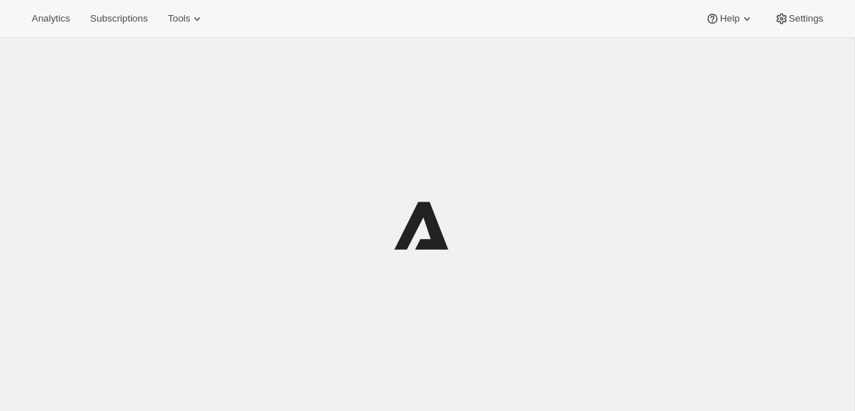 The image size is (855, 411). Describe the element at coordinates (729, 19) in the screenshot. I see `button: Help` at that location.